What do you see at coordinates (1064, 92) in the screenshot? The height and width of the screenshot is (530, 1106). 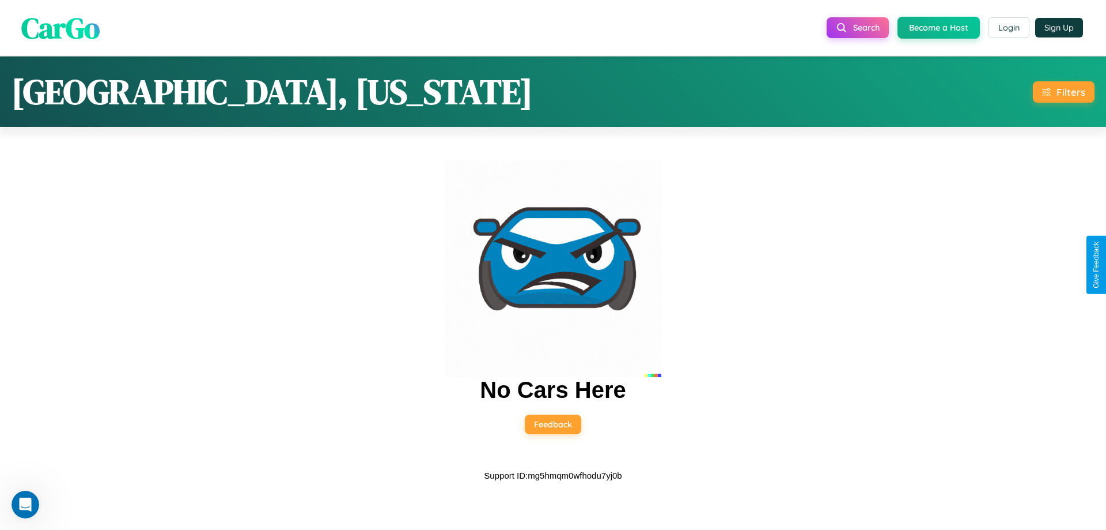 I see `button: Filters` at bounding box center [1064, 92].